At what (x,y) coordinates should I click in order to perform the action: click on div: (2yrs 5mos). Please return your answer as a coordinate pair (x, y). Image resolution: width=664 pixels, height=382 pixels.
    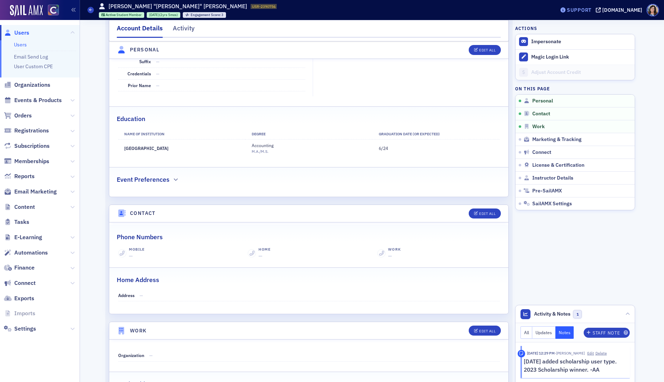
    Looking at the image, I should click on (164, 15).